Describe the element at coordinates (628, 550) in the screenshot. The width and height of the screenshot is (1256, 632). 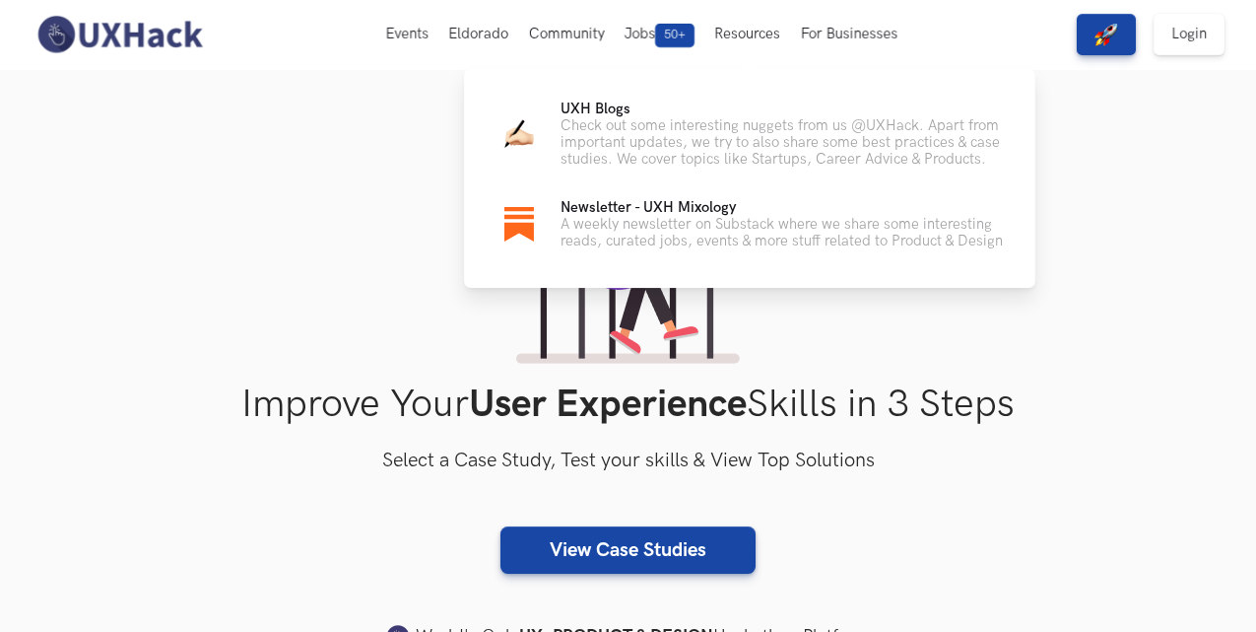
I see `a: View Case Studies` at that location.